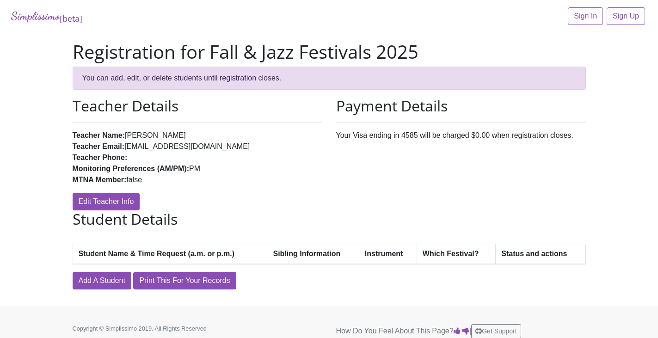 The image size is (658, 338). I want to click on th: Which Festival?, so click(456, 254).